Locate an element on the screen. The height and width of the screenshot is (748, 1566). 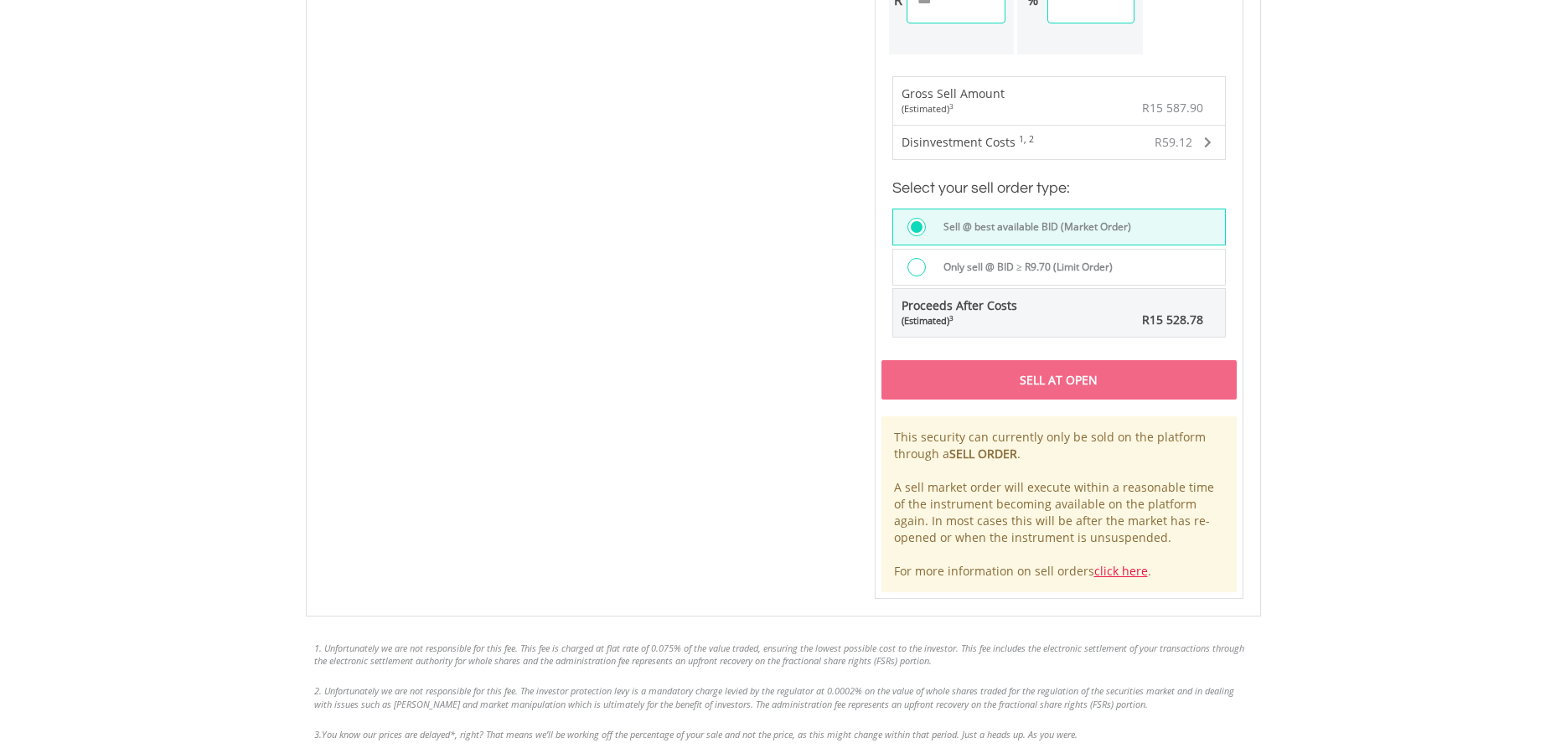
span: R59.12 is located at coordinates (1173, 142).